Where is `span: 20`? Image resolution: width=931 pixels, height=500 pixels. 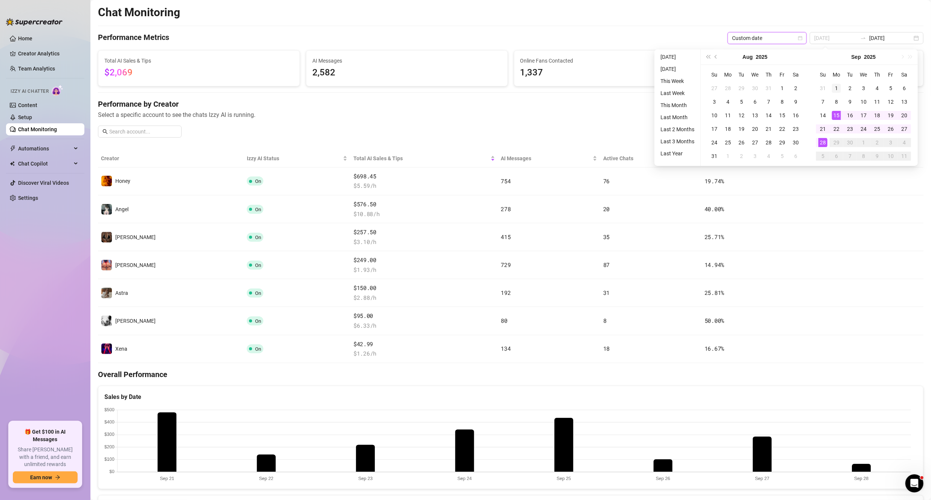
span: 20 is located at coordinates (606, 209).